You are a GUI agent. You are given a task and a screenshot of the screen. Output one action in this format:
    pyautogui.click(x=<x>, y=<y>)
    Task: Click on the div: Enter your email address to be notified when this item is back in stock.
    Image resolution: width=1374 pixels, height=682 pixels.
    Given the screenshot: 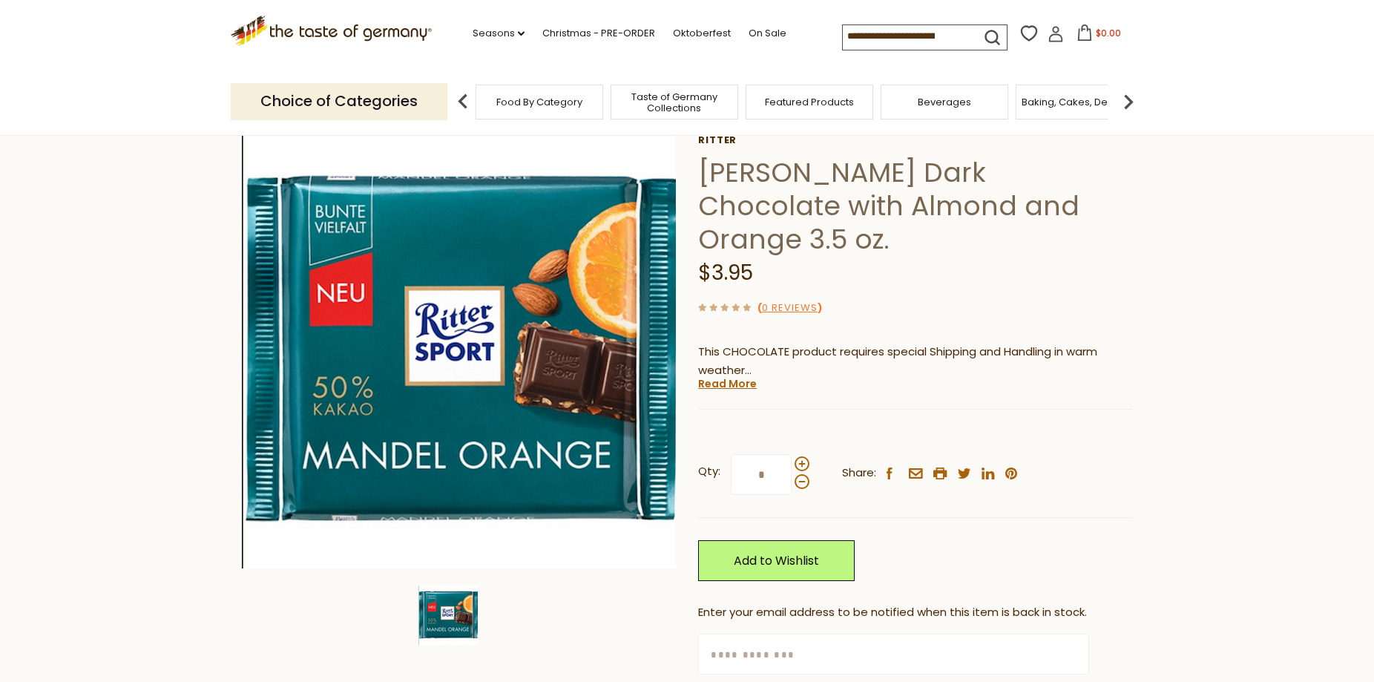 What is the action you would take?
    pyautogui.click(x=915, y=612)
    